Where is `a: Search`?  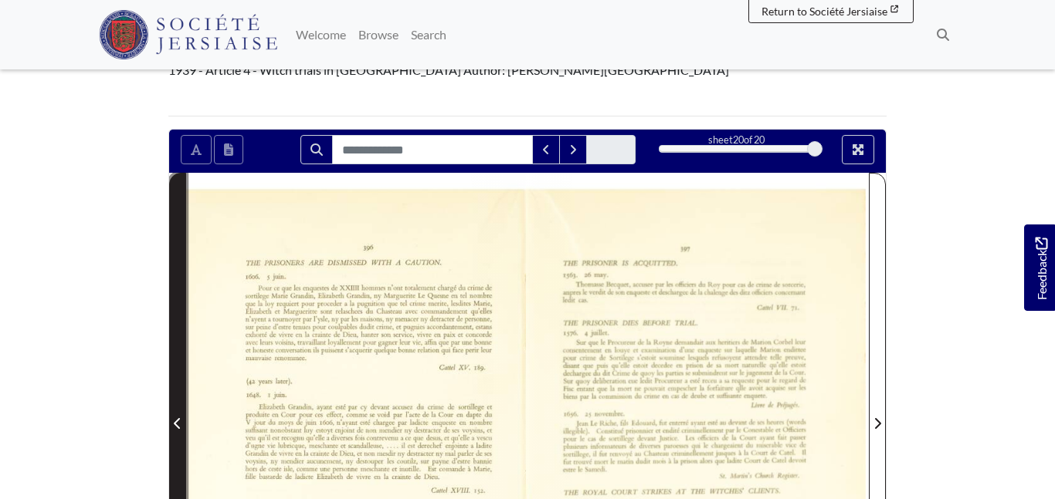
a: Search is located at coordinates (428, 35).